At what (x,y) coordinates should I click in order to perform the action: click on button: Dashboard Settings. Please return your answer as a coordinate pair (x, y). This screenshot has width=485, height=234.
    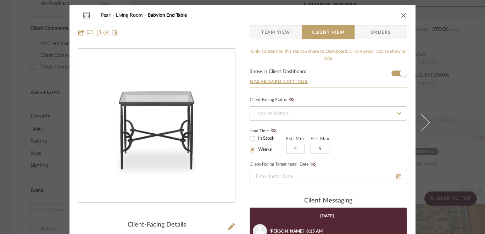
    Looking at the image, I should click on (279, 82).